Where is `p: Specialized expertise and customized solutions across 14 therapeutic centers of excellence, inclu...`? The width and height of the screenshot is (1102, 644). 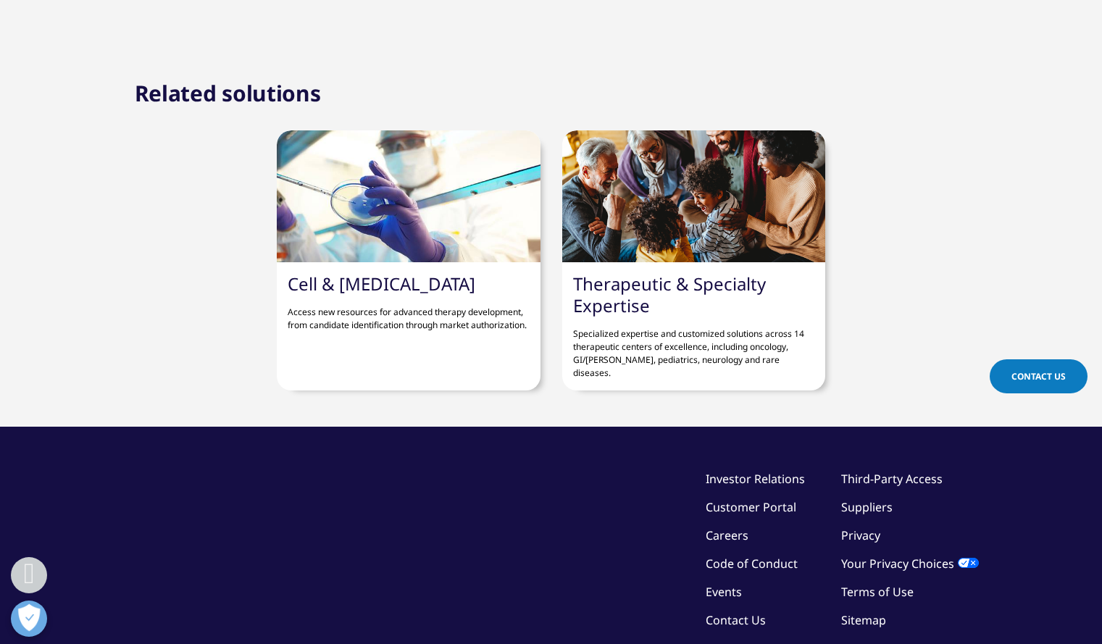 p: Specialized expertise and customized solutions across 14 therapeutic centers of excellence, inclu... is located at coordinates (693, 348).